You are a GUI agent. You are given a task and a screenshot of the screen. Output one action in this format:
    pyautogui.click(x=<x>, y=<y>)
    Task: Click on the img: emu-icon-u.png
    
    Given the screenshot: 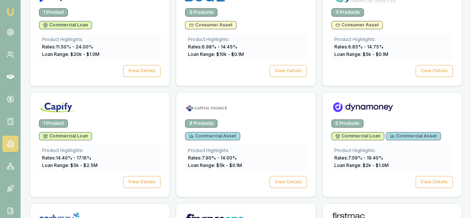 What is the action you would take?
    pyautogui.click(x=10, y=12)
    